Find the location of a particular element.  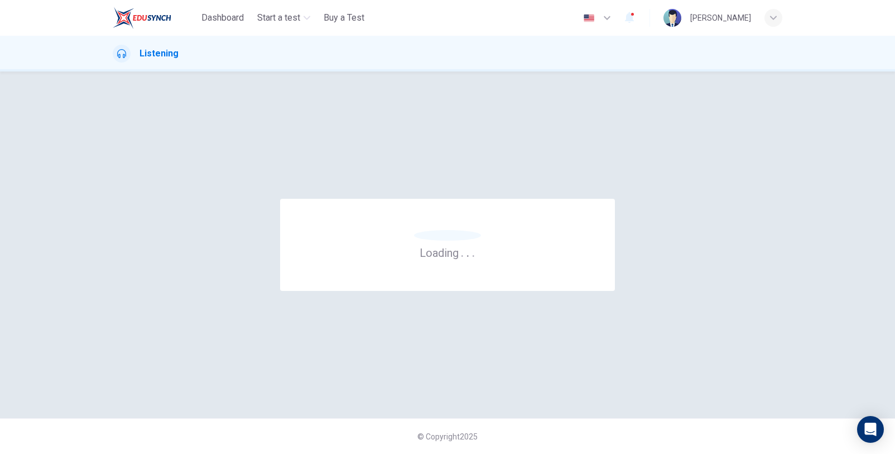

span: Buy a Test is located at coordinates (344, 18).